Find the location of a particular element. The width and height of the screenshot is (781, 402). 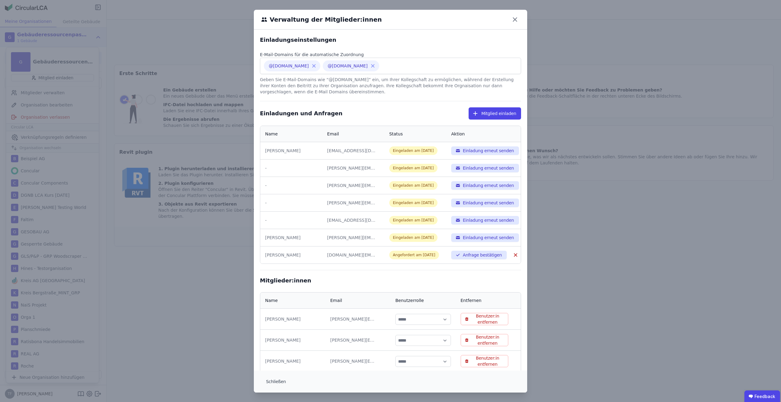

div: Benutzerrolle is located at coordinates (409, 300).